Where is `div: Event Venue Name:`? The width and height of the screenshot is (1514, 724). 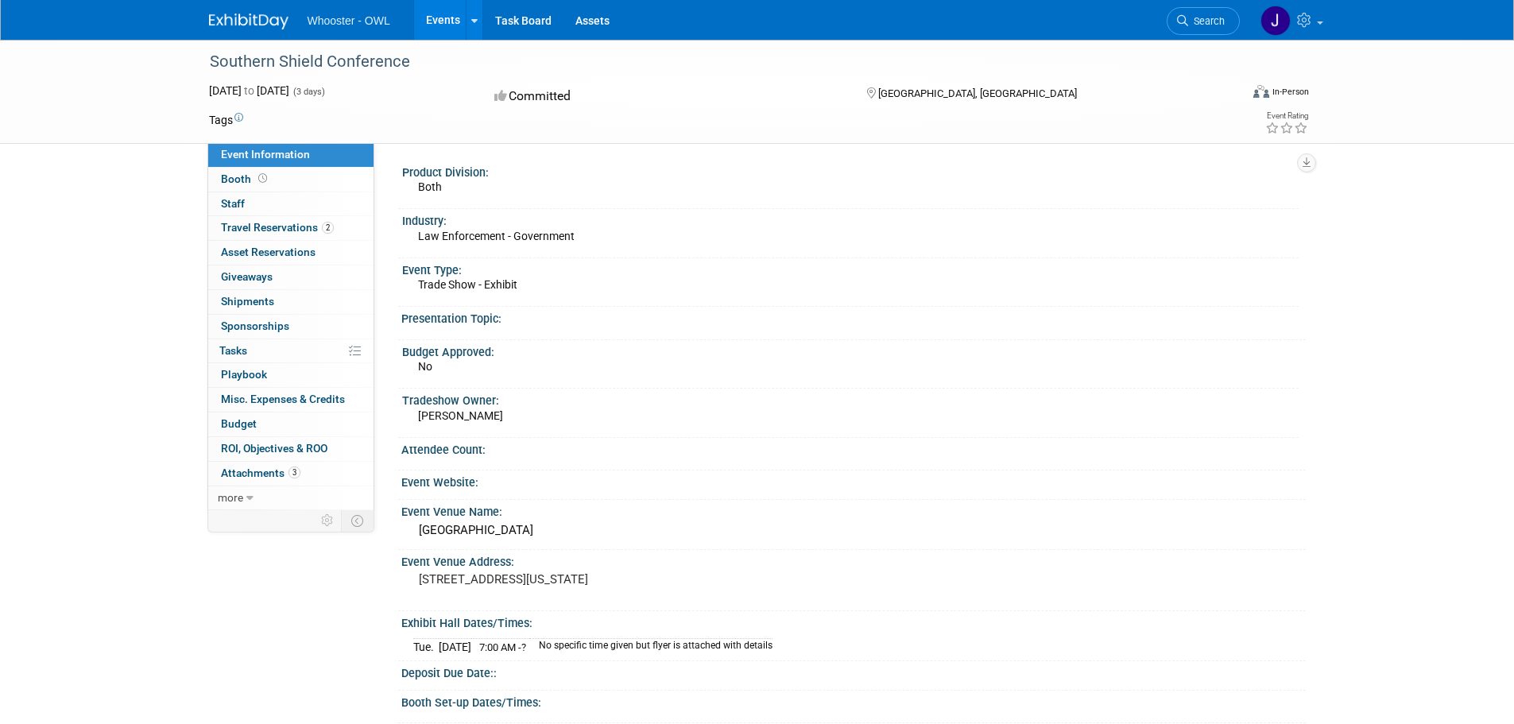
div: Event Venue Name: is located at coordinates (854, 509).